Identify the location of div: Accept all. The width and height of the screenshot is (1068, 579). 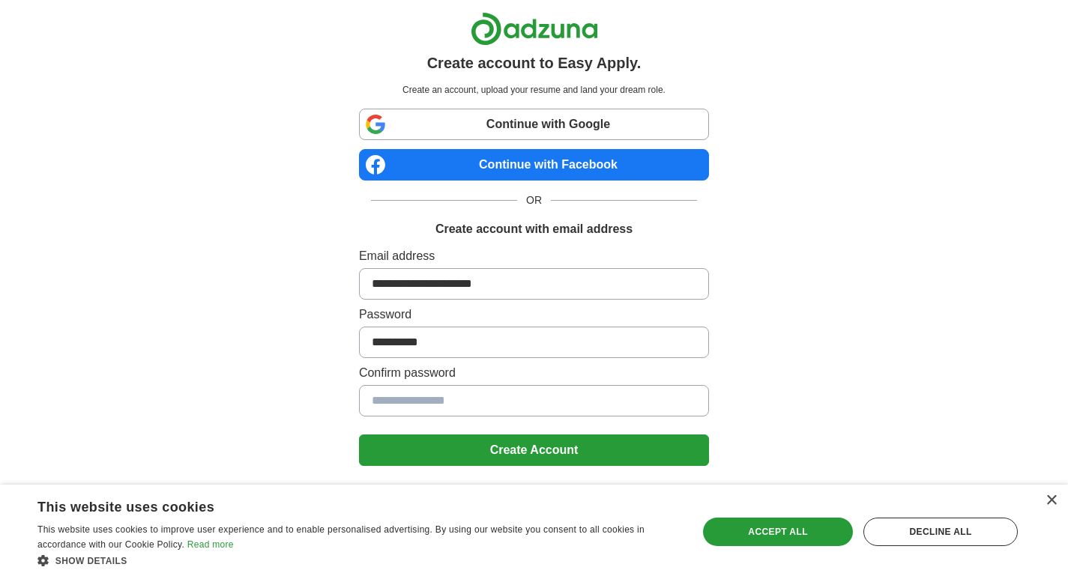
(778, 532).